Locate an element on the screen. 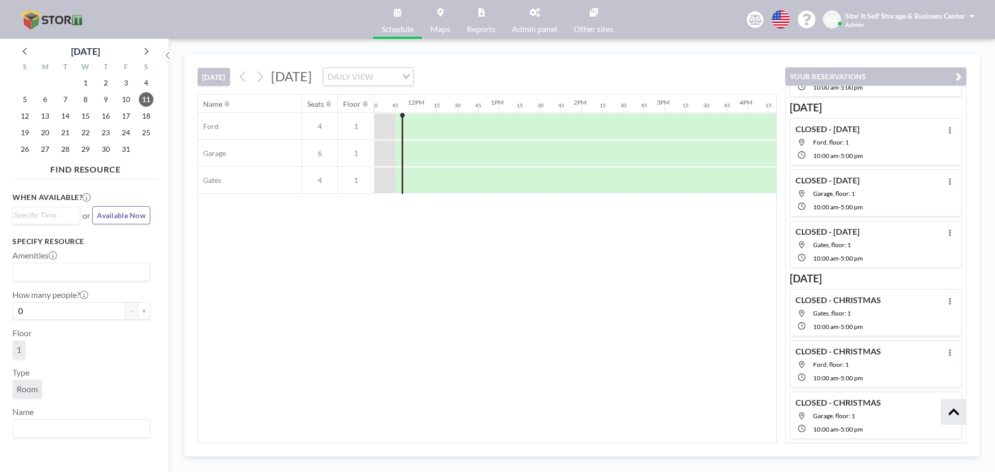 Image resolution: width=995 pixels, height=472 pixels. span: Garage is located at coordinates (212, 153).